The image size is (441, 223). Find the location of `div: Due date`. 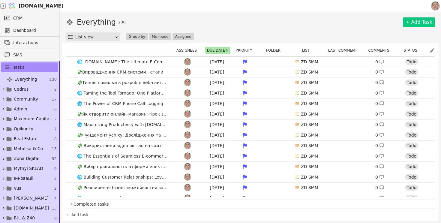

div: Due date is located at coordinates (218, 50).